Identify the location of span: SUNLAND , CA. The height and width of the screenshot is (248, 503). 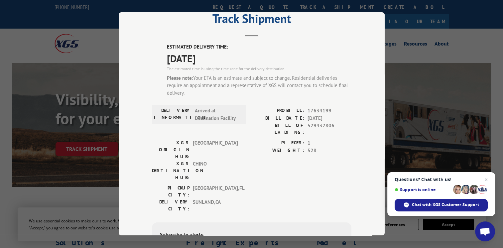
(215, 205).